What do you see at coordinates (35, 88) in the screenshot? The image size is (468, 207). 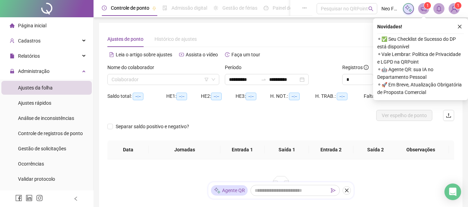 I see `span: Ajustes da folha` at bounding box center [35, 88].